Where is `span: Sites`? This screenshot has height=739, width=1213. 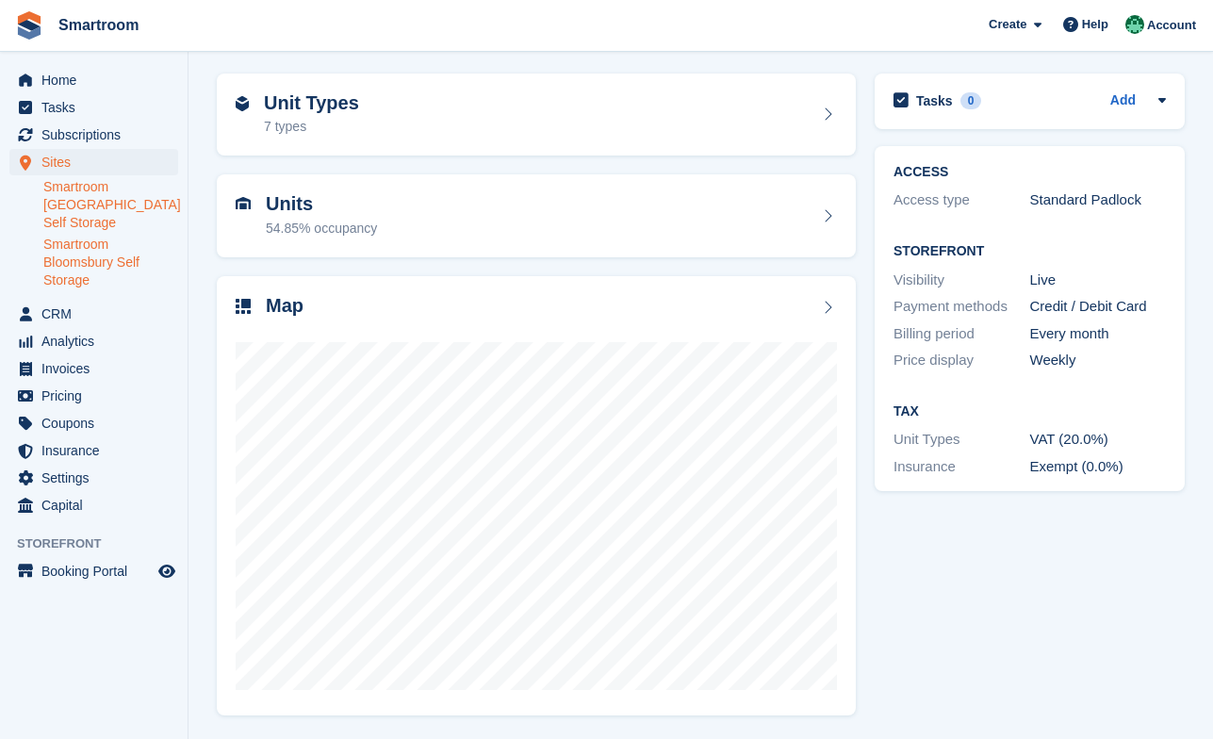 span: Sites is located at coordinates (98, 162).